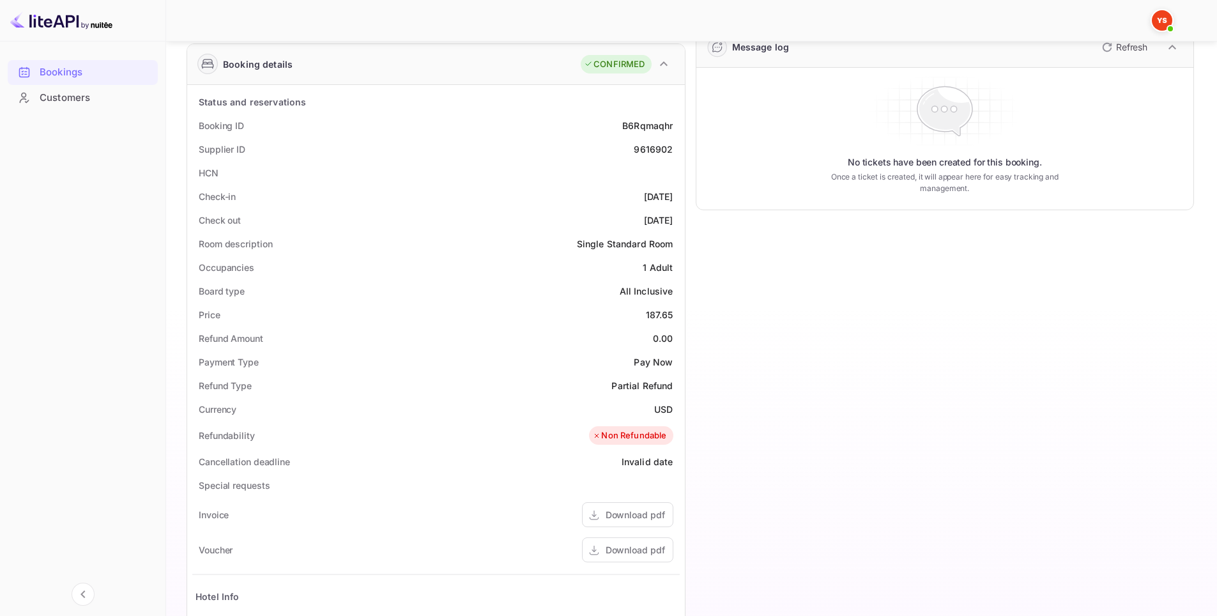  I want to click on p: No tickets have been created for this booking., so click(945, 162).